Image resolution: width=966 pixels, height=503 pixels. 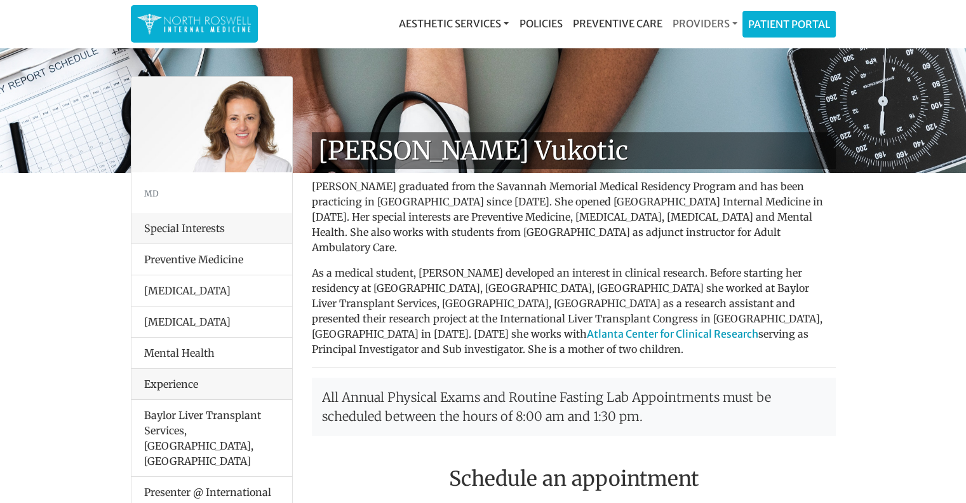 I want to click on a: Aesthetic Services, so click(x=454, y=24).